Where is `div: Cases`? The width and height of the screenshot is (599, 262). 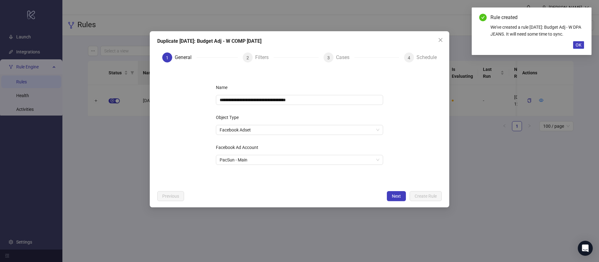
div: Cases is located at coordinates (345, 57).